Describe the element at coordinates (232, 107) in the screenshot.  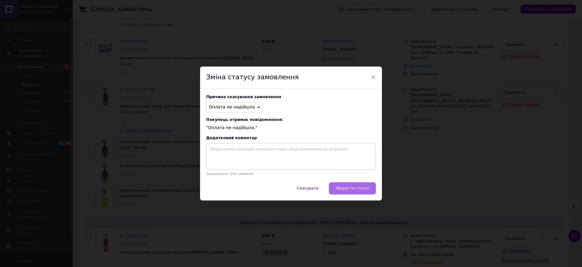
I see `span: Оплата не надійшла` at that location.